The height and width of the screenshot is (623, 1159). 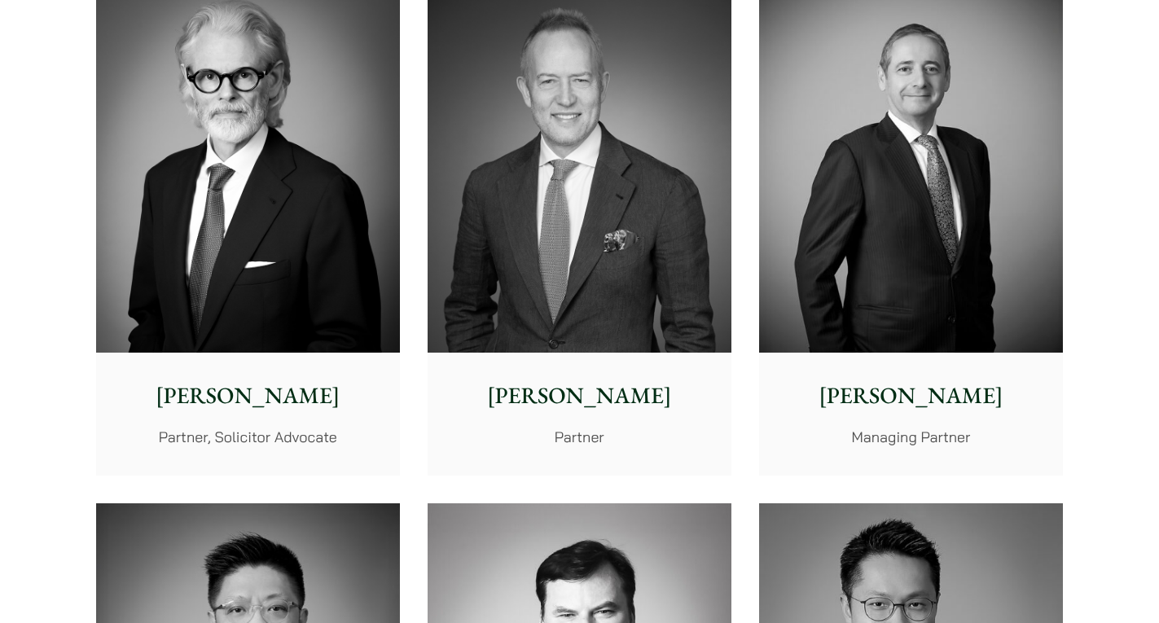 What do you see at coordinates (248, 437) in the screenshot?
I see `p: Partner, Solicitor Advocate` at bounding box center [248, 437].